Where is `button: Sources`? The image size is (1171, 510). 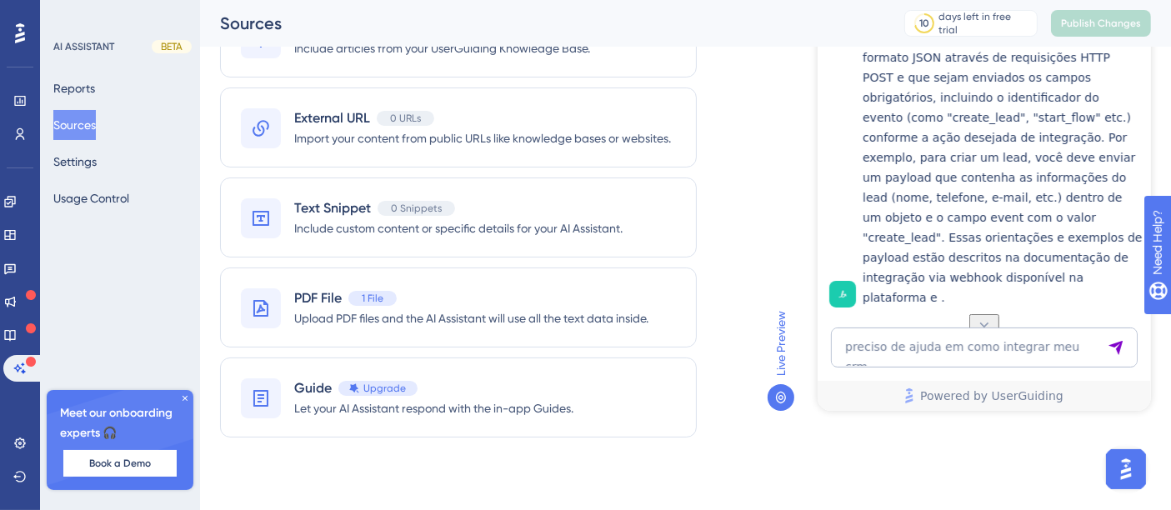 button: Sources is located at coordinates (74, 125).